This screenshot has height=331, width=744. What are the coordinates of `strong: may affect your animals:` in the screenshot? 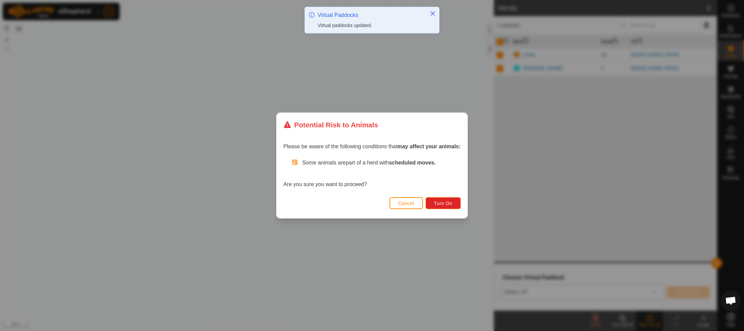 It's located at (429, 146).